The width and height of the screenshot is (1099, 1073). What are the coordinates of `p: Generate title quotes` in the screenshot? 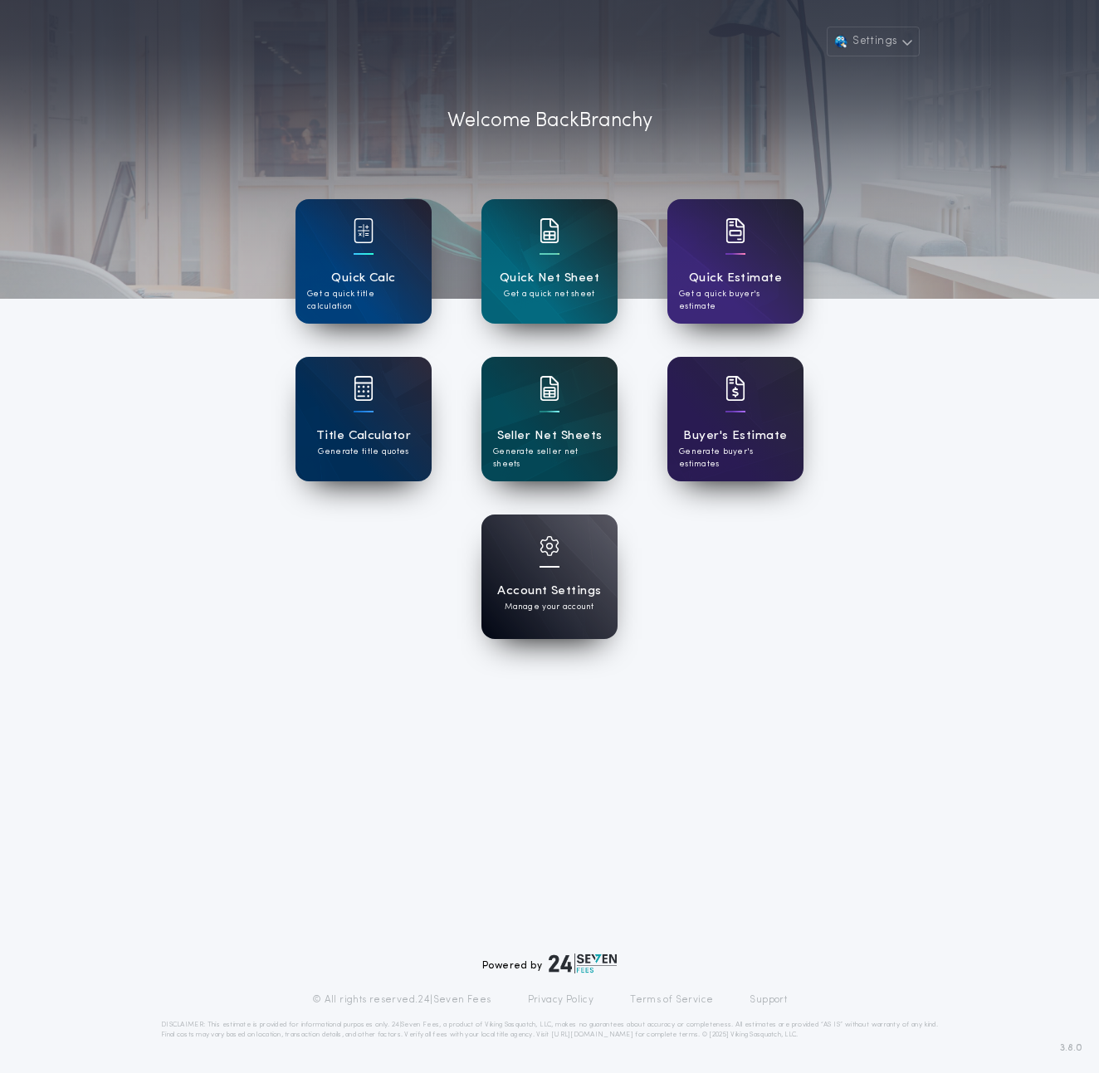 It's located at (363, 452).